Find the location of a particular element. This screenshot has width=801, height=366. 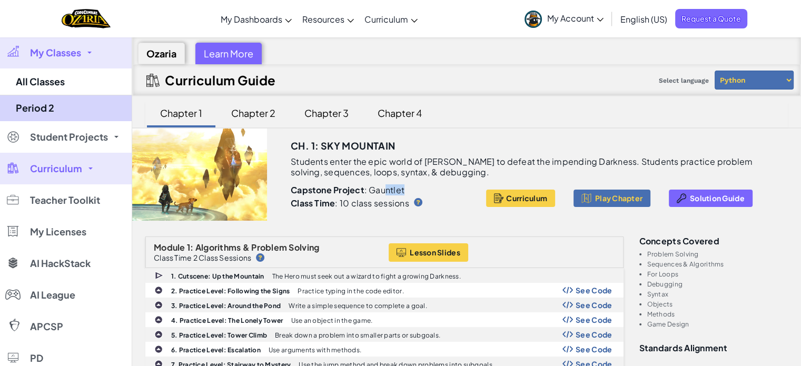

span: My Licenses is located at coordinates (58, 232).